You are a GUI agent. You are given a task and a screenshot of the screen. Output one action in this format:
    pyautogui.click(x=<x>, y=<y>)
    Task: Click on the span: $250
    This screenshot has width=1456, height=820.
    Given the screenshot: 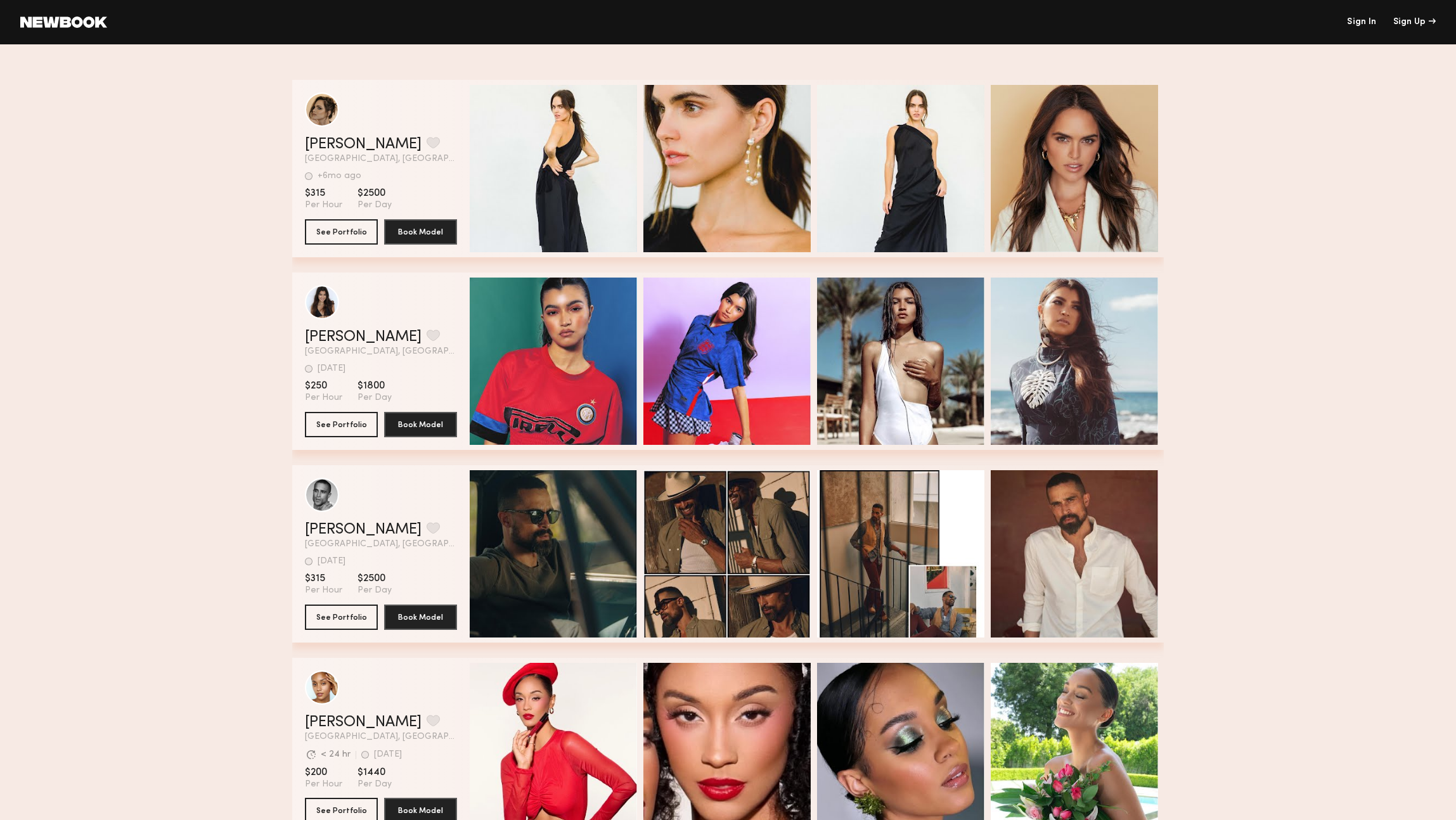 What is the action you would take?
    pyautogui.click(x=323, y=386)
    